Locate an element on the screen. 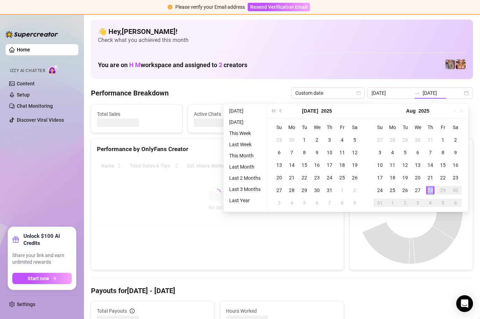 The height and width of the screenshot is (319, 480). span: Messages Sent is located at coordinates (330, 114).